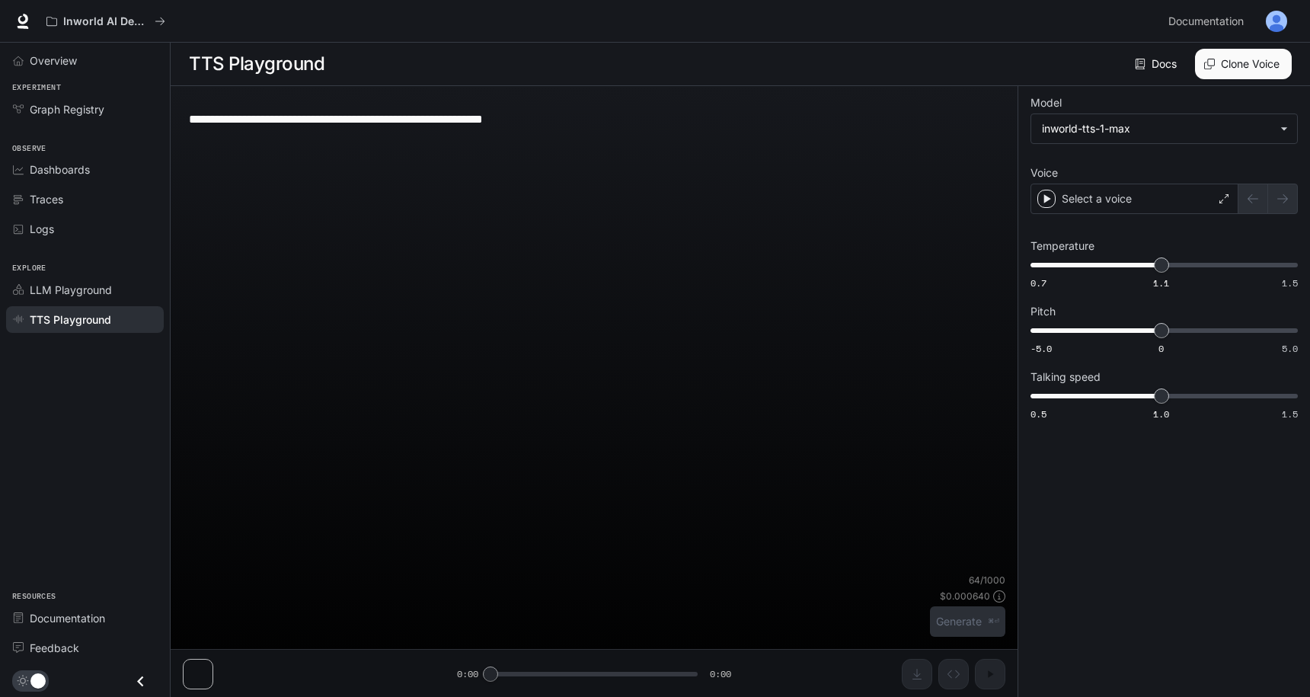  What do you see at coordinates (85, 289) in the screenshot?
I see `a: LLM Playground` at bounding box center [85, 289].